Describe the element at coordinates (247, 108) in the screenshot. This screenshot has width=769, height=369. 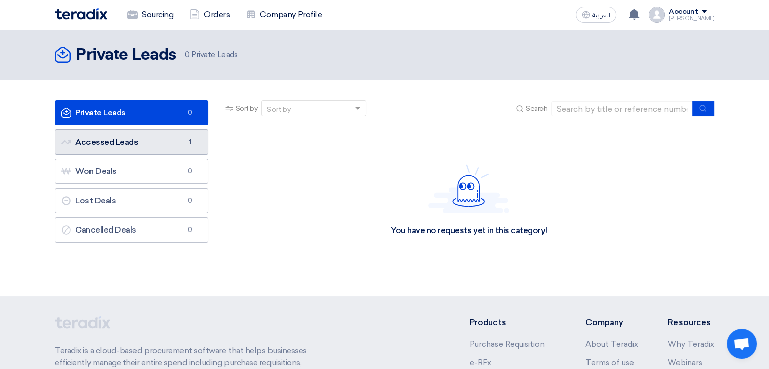
I see `span: Sort by` at that location.